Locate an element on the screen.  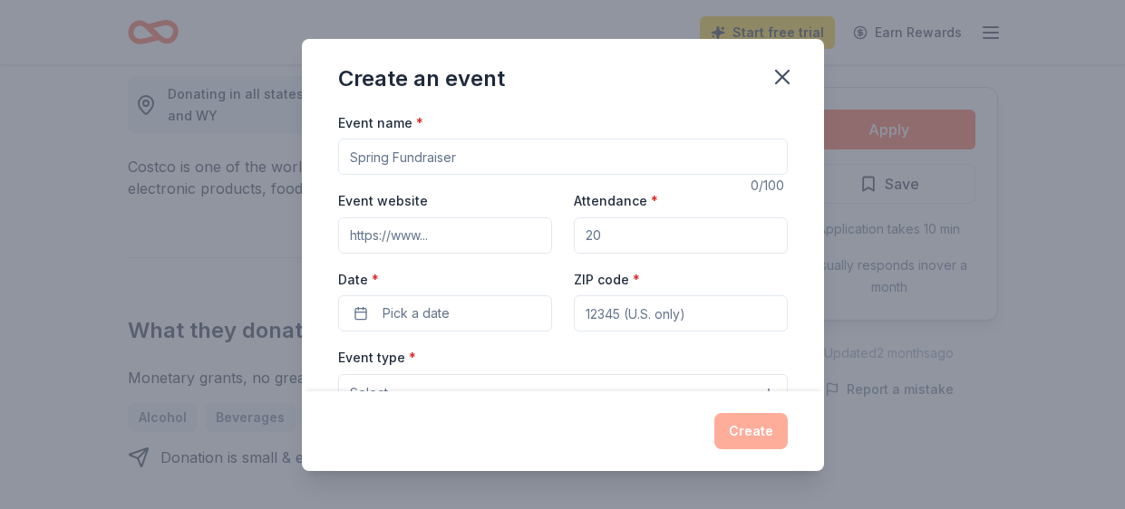
input: https://www... is located at coordinates (445, 236).